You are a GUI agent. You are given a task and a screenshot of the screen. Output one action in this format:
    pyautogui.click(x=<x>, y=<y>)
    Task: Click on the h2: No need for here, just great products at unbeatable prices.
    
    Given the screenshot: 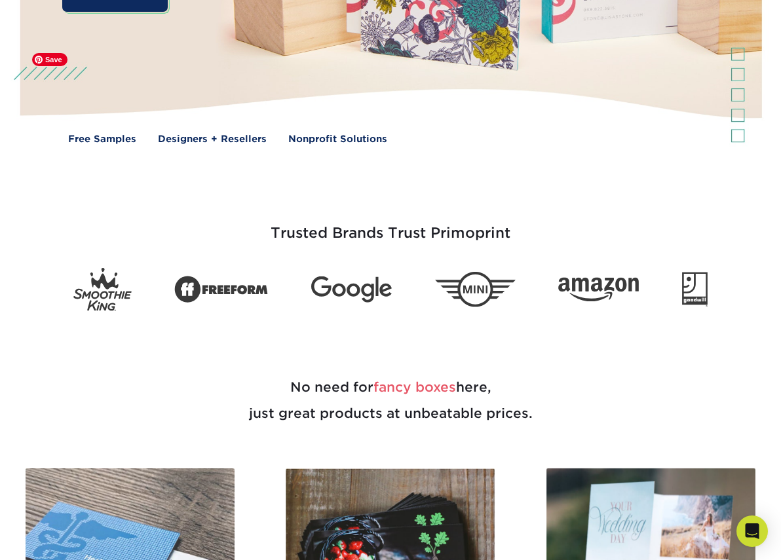 What is the action you would take?
    pyautogui.click(x=391, y=400)
    